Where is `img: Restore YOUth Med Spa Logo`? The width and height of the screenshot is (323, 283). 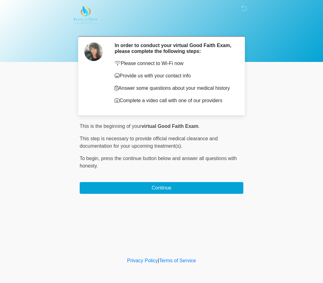
img: Restore YOUth Med Spa Logo is located at coordinates (85, 15).